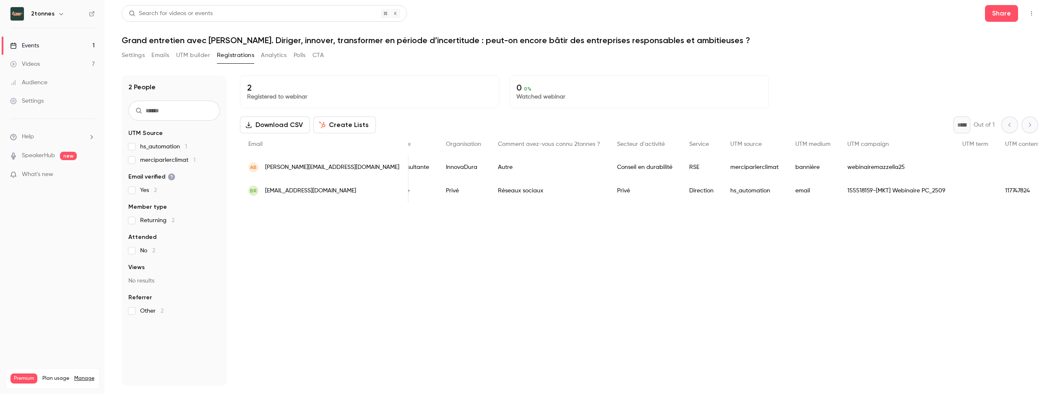 The image size is (1055, 394). I want to click on span: Service, so click(699, 144).